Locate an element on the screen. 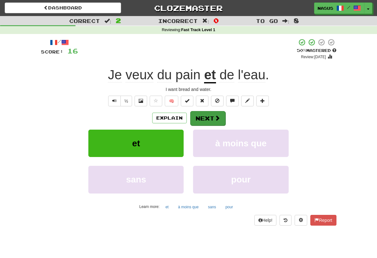 This screenshot has height=258, width=377. div: Mastered is located at coordinates (316, 51).